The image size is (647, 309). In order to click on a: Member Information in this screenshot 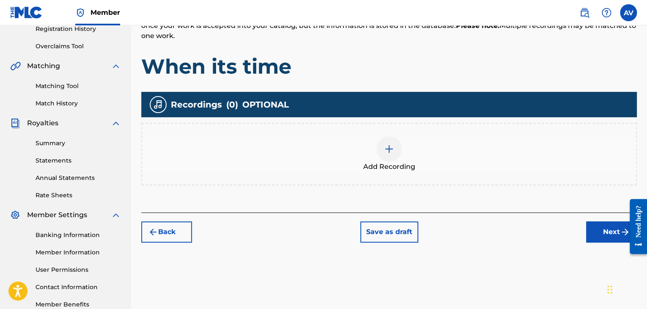, I will do `click(78, 252)`.